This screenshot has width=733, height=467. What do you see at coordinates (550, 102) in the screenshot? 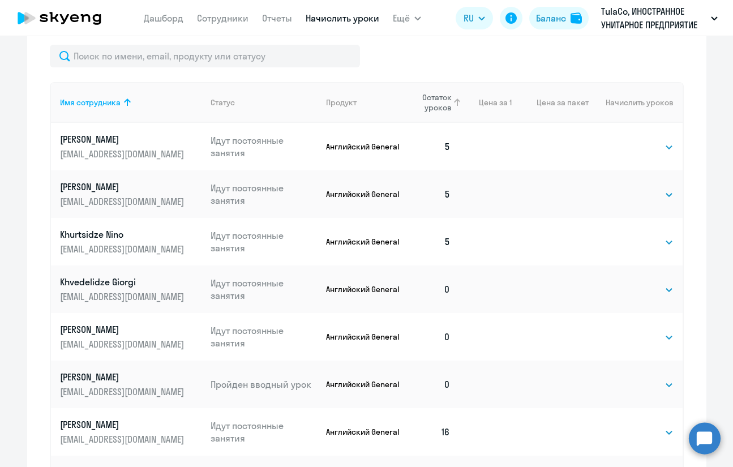
I see `th: Цена за пакет` at bounding box center [550, 102].